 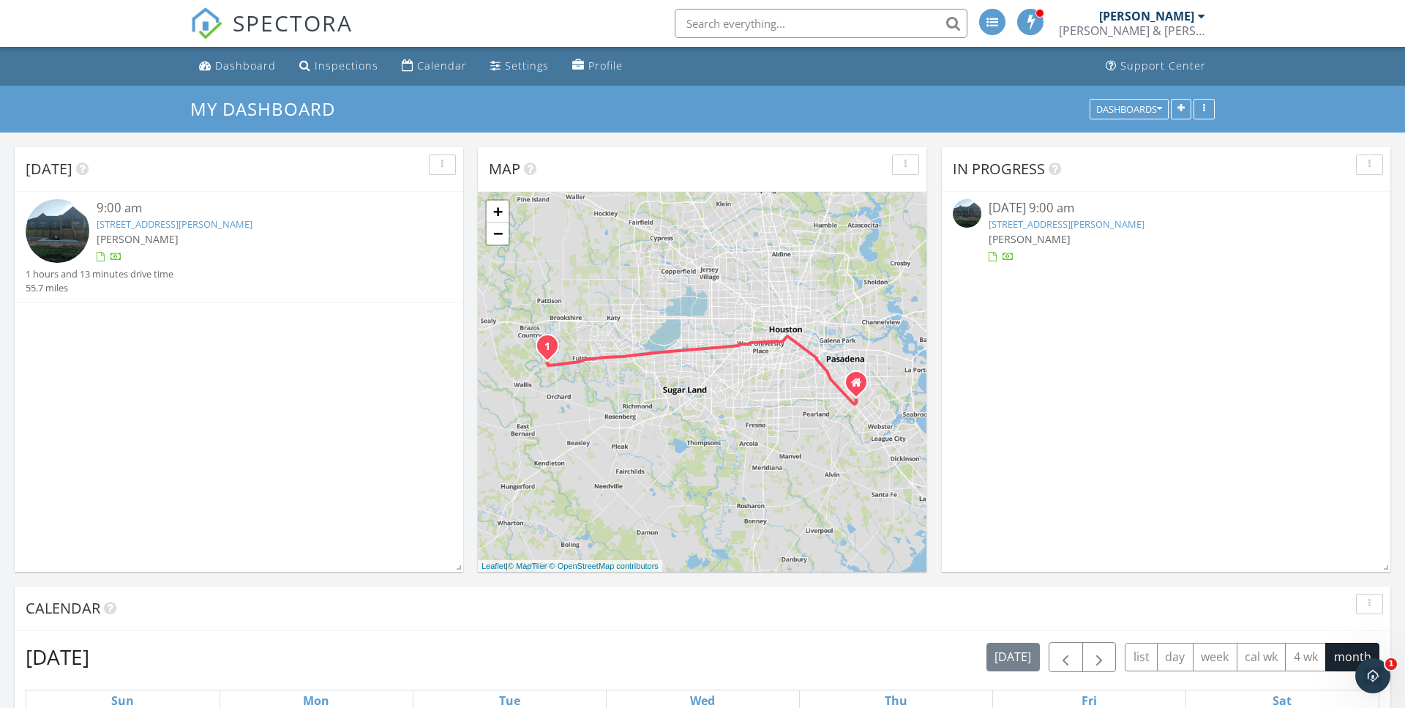 I want to click on div: Profile, so click(x=605, y=65).